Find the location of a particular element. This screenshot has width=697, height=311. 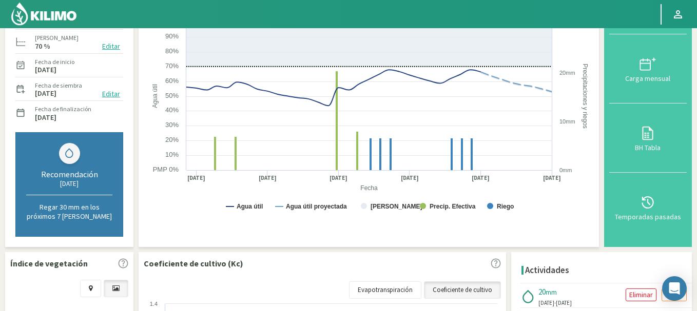

text: 30% is located at coordinates (172, 125).